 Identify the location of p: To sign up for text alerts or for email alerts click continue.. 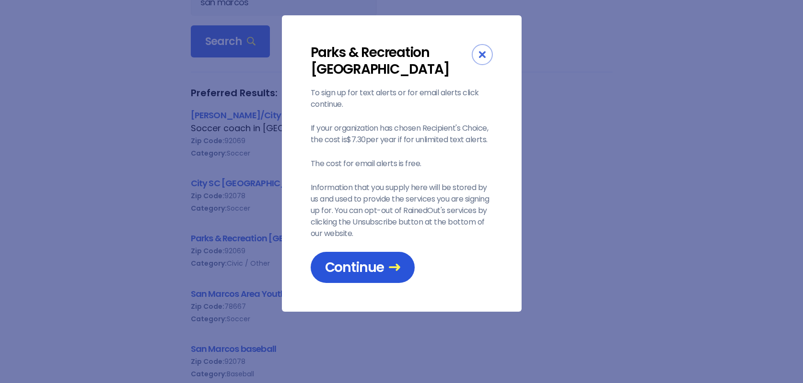
(402, 99).